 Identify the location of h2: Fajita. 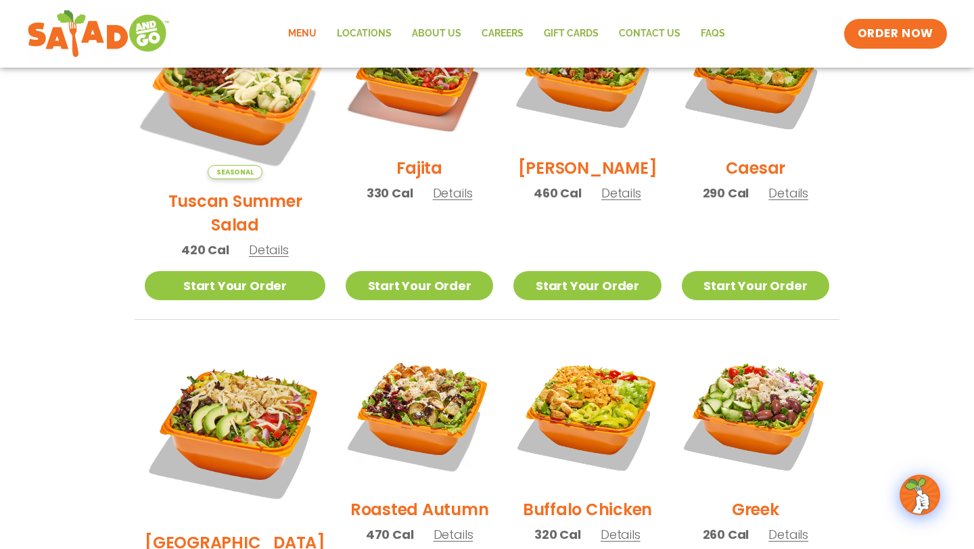
(419, 168).